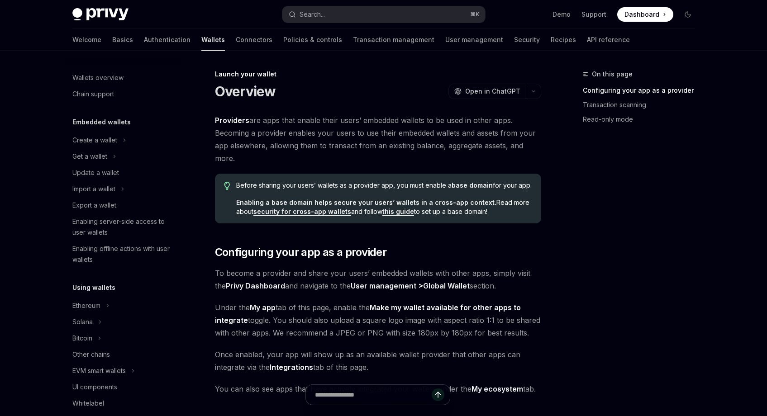  Describe the element at coordinates (291, 368) in the screenshot. I see `a: Integrations` at that location.